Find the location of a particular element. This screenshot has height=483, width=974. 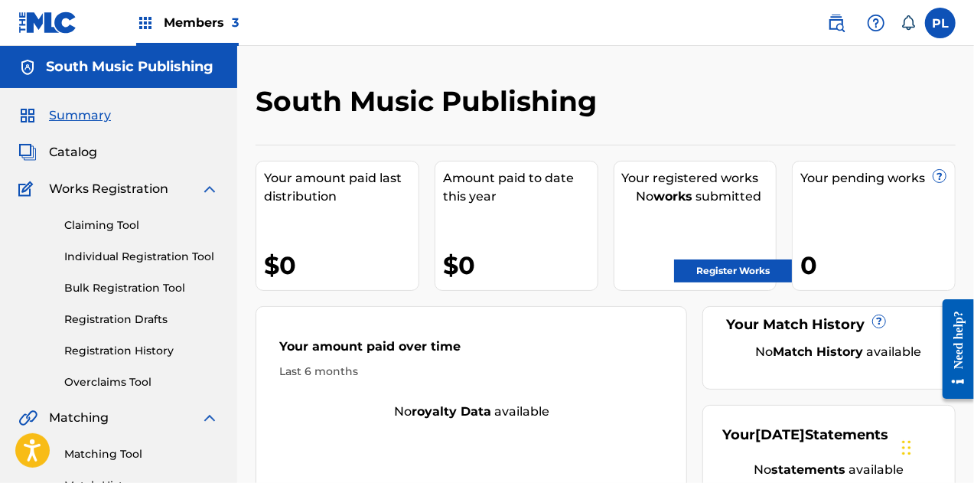

h2: South Music Publishing is located at coordinates (430, 101).